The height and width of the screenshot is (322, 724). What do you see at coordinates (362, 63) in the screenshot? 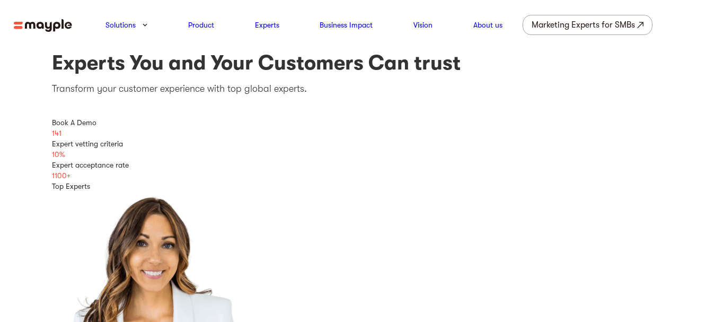
I see `h1: Experts You and Your Customers Can trust` at bounding box center [362, 63].